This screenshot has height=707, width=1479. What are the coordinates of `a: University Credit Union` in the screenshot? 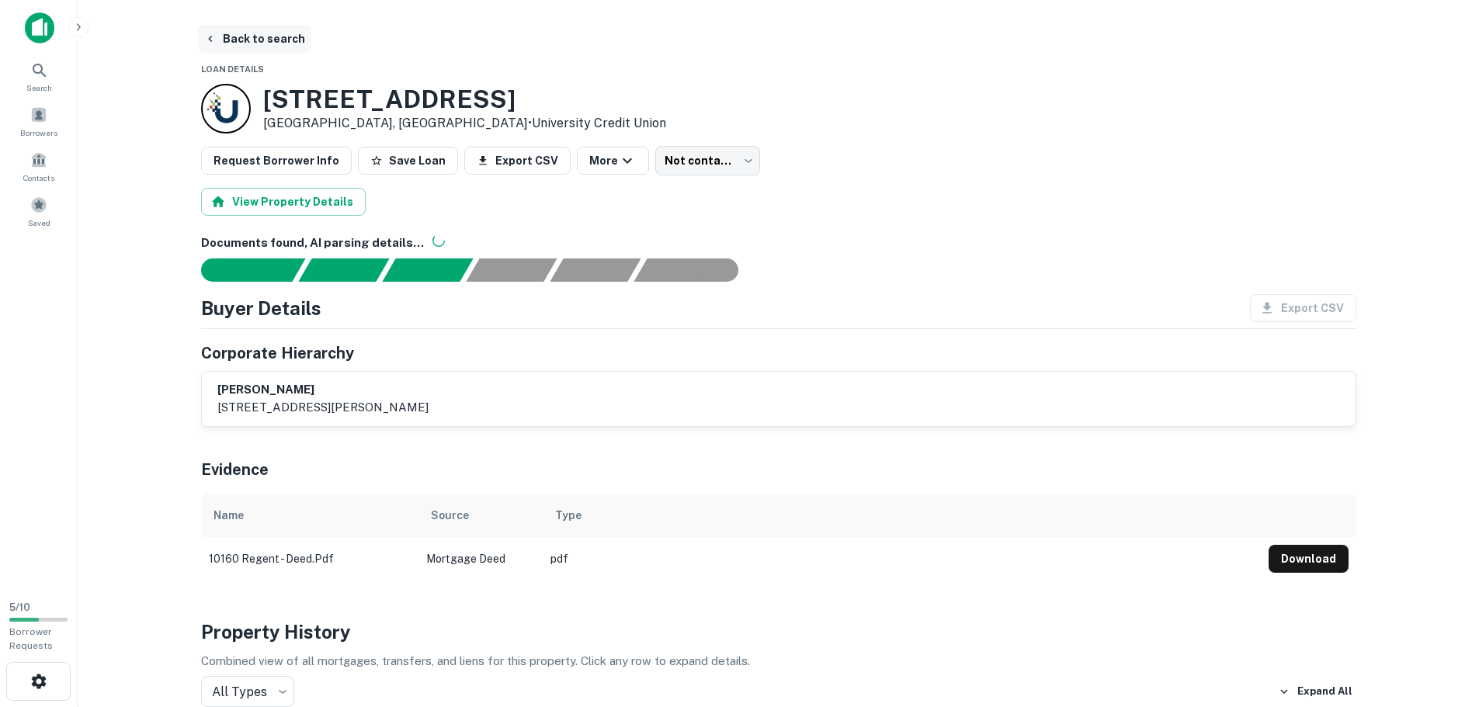 It's located at (599, 123).